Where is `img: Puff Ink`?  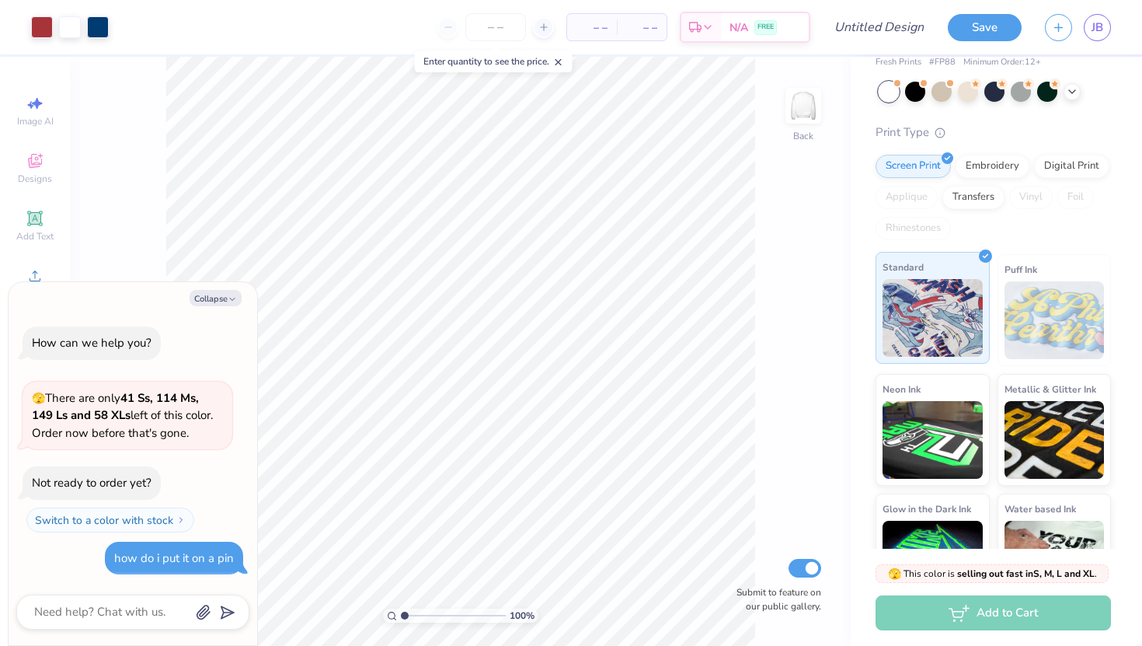 img: Puff Ink is located at coordinates (1055, 320).